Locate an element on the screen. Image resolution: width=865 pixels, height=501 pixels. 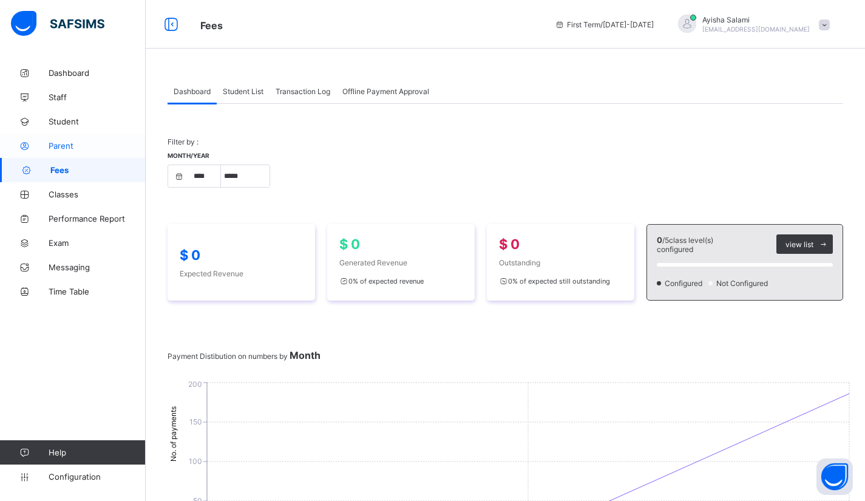
span: Performance Report is located at coordinates (97, 219).